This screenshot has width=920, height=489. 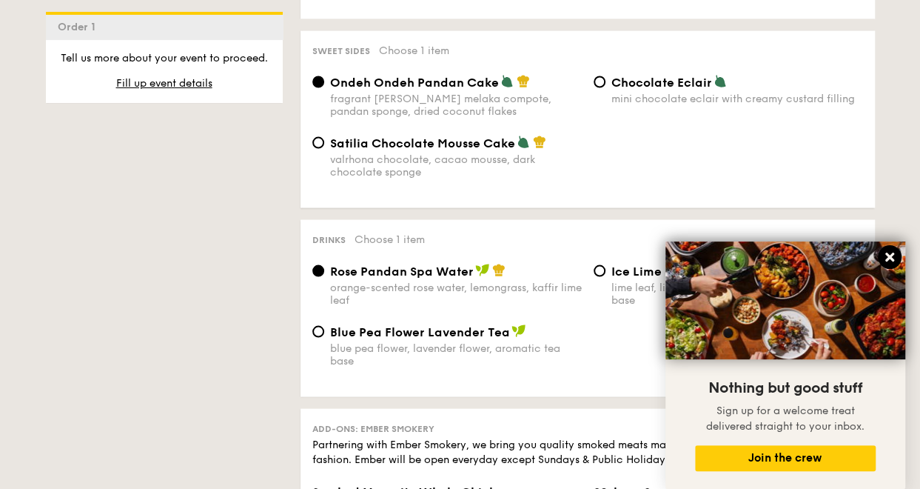 I want to click on span: Rose Pandan Spa Water, so click(x=402, y=270).